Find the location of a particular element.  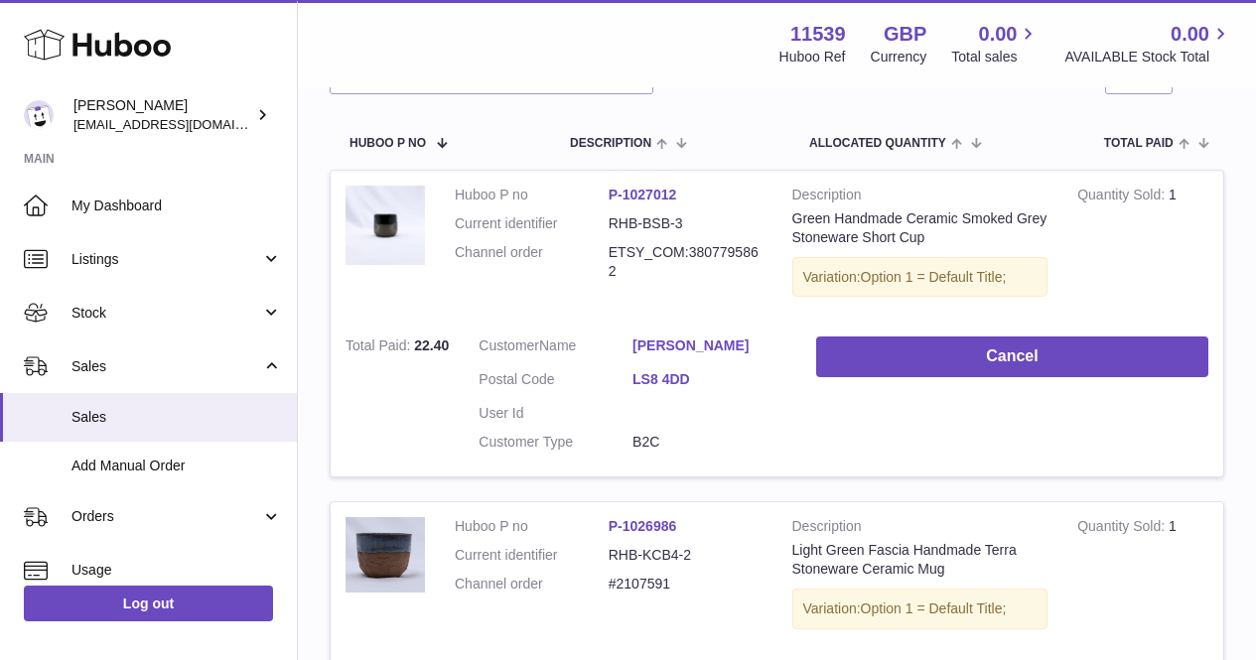

dt: Postal Code is located at coordinates (555, 382).